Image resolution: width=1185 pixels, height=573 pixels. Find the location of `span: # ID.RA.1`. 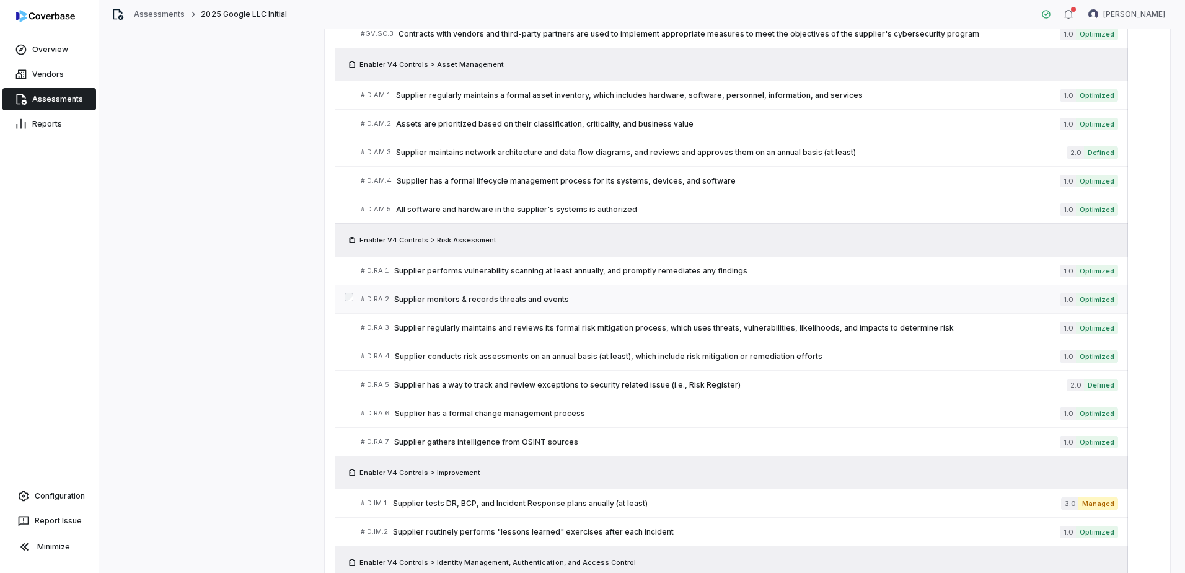

span: # ID.RA.1 is located at coordinates (375, 270).